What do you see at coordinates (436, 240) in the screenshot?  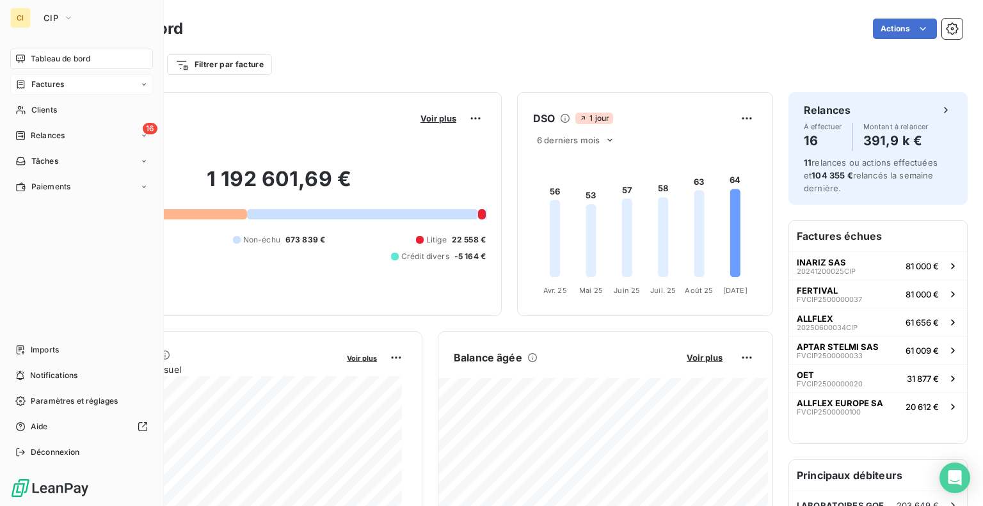 I see `span: Litige` at bounding box center [436, 240].